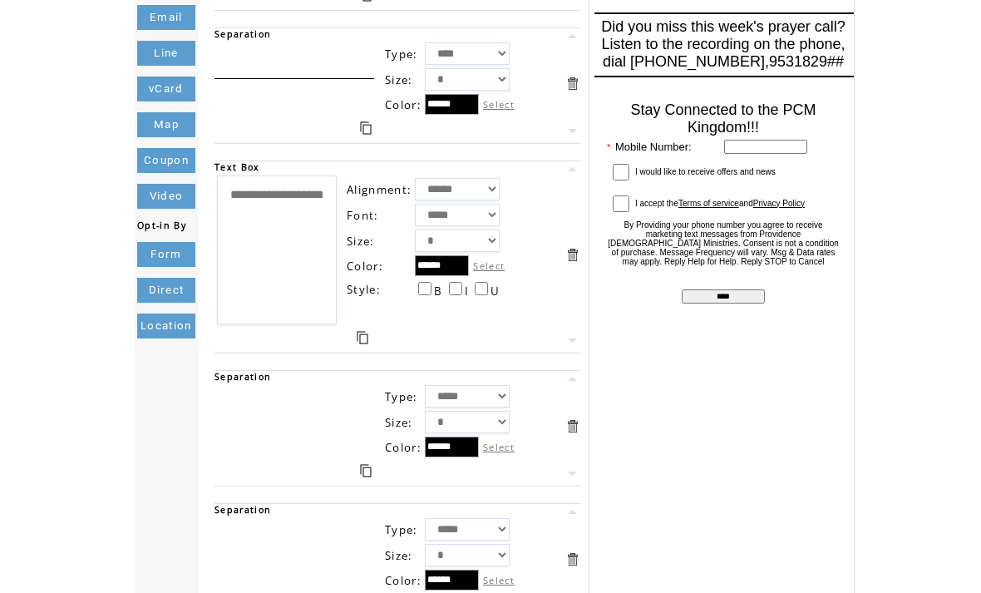  What do you see at coordinates (379, 190) in the screenshot?
I see `span: Alignment:` at bounding box center [379, 190].